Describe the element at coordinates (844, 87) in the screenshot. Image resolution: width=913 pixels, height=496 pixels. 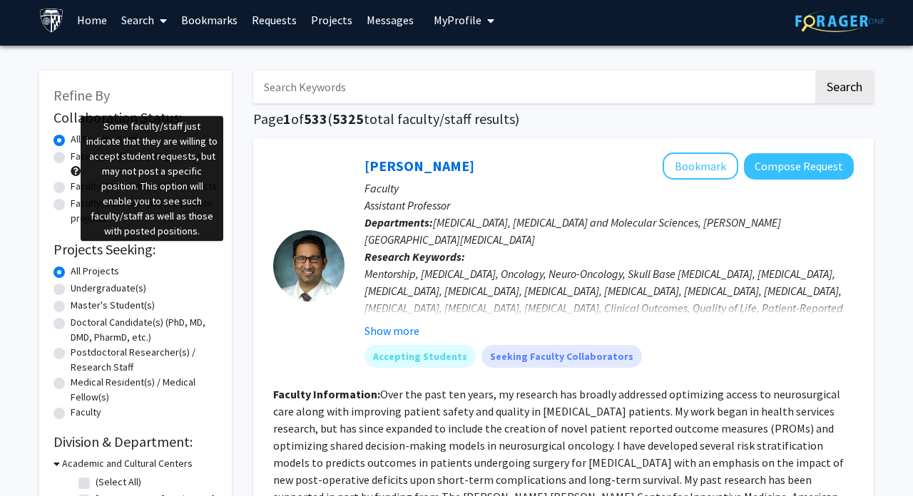
I see `button: Search` at that location.